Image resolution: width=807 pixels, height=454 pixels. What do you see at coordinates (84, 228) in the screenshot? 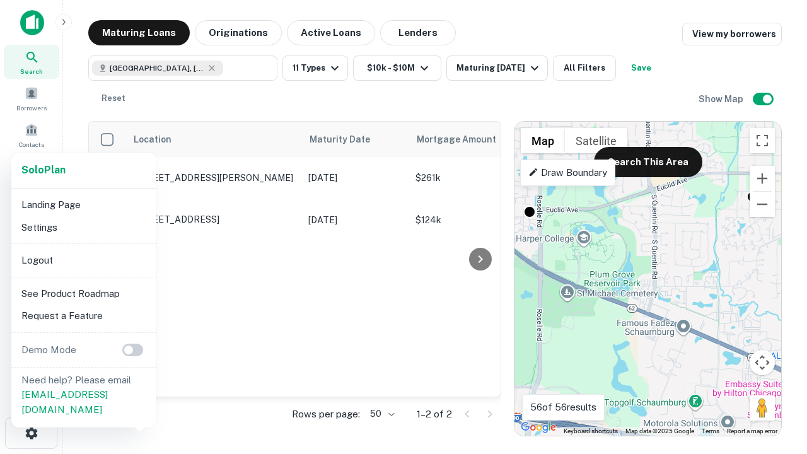
I see `li: Settings` at bounding box center [84, 228].